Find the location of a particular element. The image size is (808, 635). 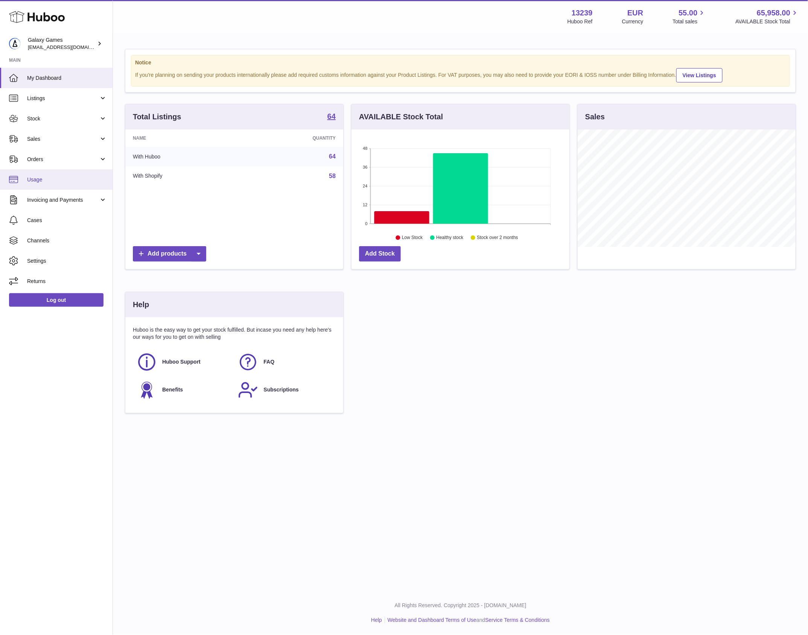

div: If you're planning on sending your products internationally please add required customs informati... is located at coordinates (460, 74).